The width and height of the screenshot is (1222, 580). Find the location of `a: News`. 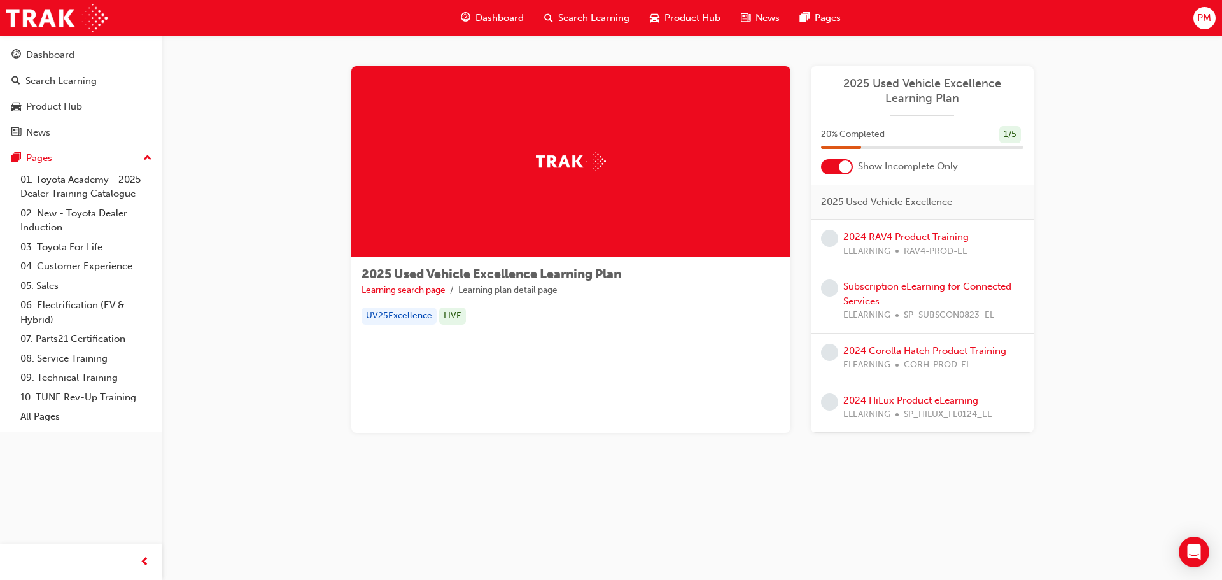

a: News is located at coordinates (81, 132).